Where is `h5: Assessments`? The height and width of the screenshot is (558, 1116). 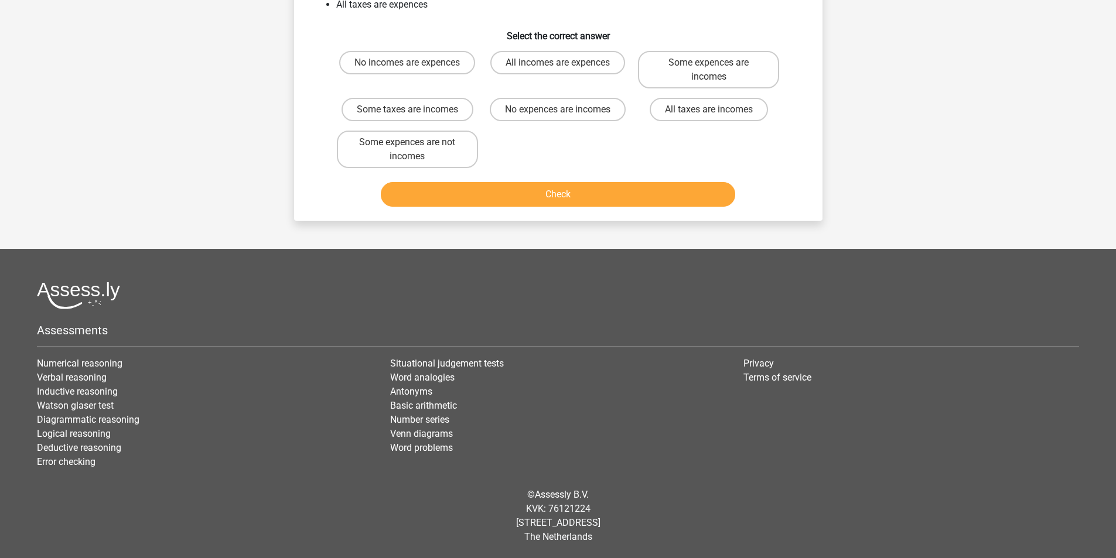 h5: Assessments is located at coordinates (558, 330).